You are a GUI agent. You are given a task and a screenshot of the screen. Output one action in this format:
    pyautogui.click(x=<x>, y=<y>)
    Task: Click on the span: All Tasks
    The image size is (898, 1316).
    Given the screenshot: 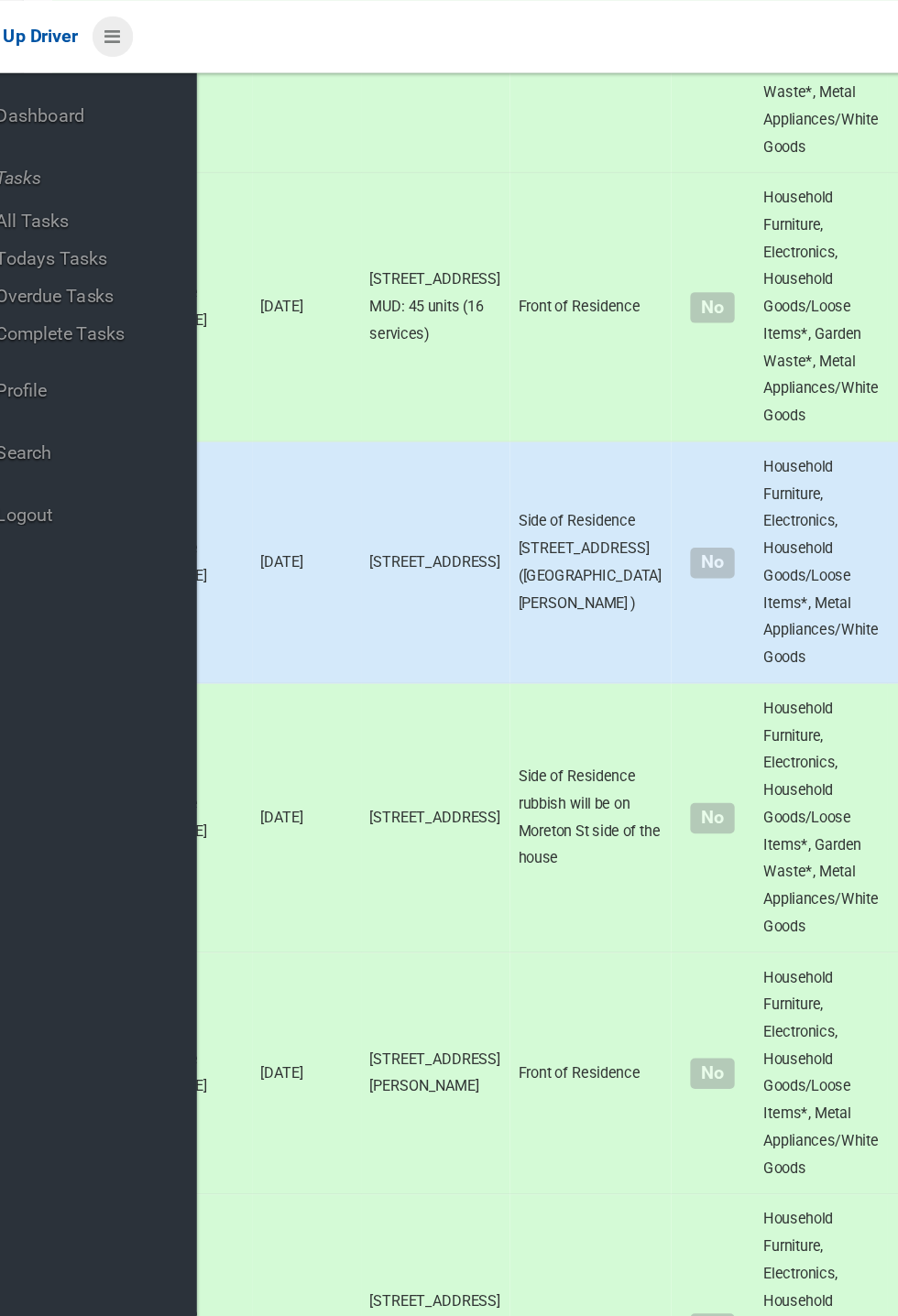 What is the action you would take?
    pyautogui.click(x=128, y=178)
    